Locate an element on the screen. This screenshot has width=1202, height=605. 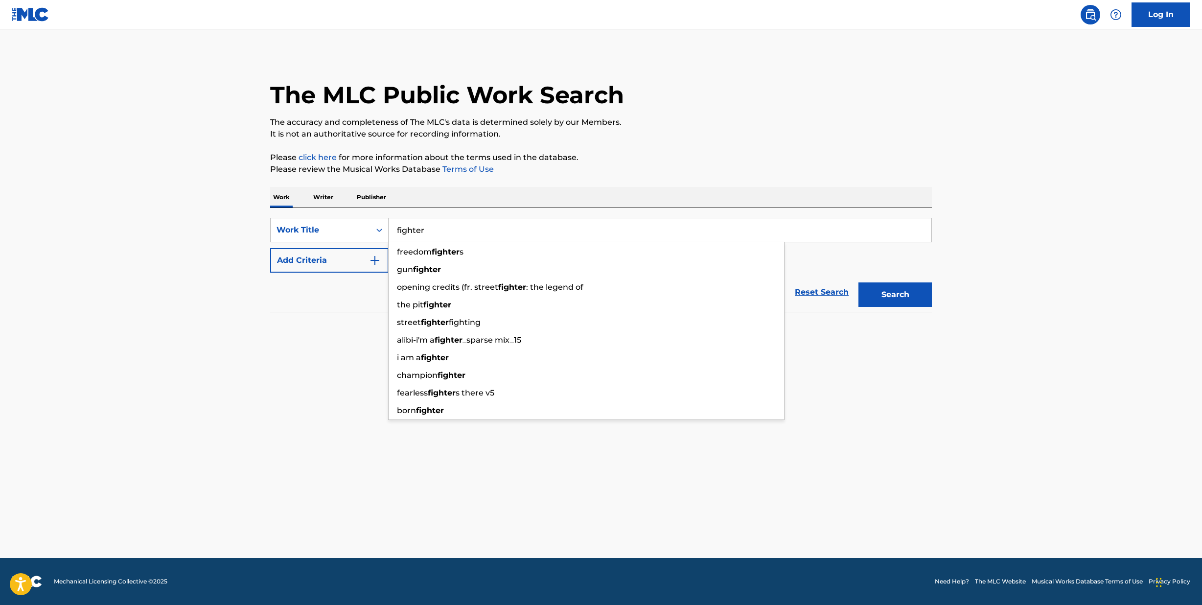
a: Terms of Use is located at coordinates (467, 169).